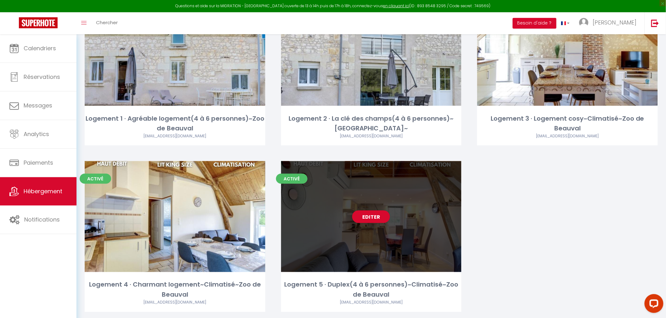 The image size is (666, 318). I want to click on button: Open LiveChat chat widget, so click(14, 12).